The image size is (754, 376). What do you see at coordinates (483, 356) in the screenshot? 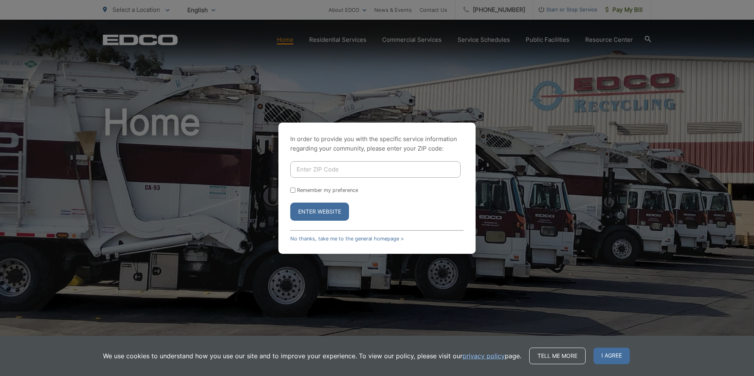
I see `a: privacy policy` at bounding box center [483, 356].